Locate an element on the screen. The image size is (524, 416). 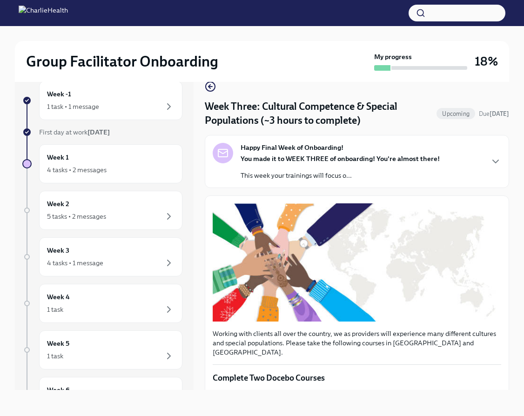
a: Week 25 tasks • 2 messages is located at coordinates (102, 210).